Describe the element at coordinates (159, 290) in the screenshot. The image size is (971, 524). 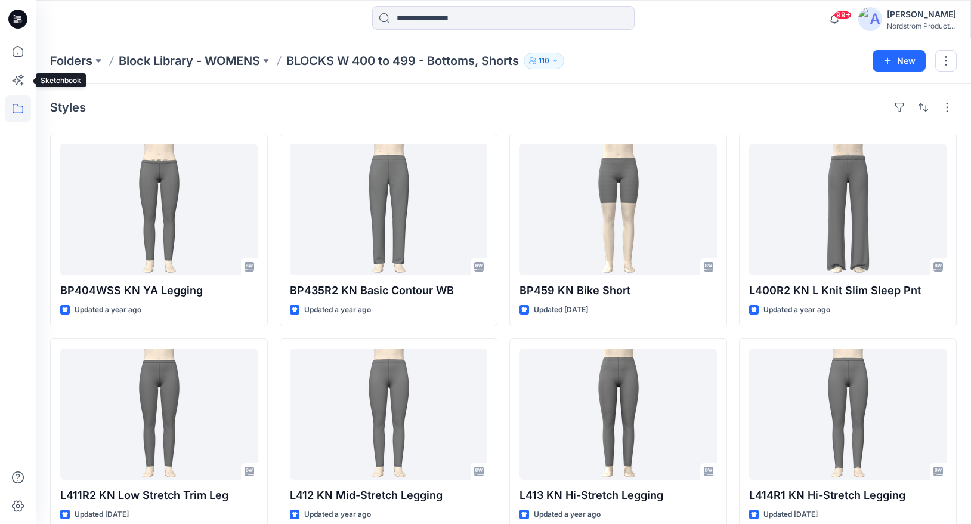
I see `p: BP404WSS KN YA Legging` at that location.